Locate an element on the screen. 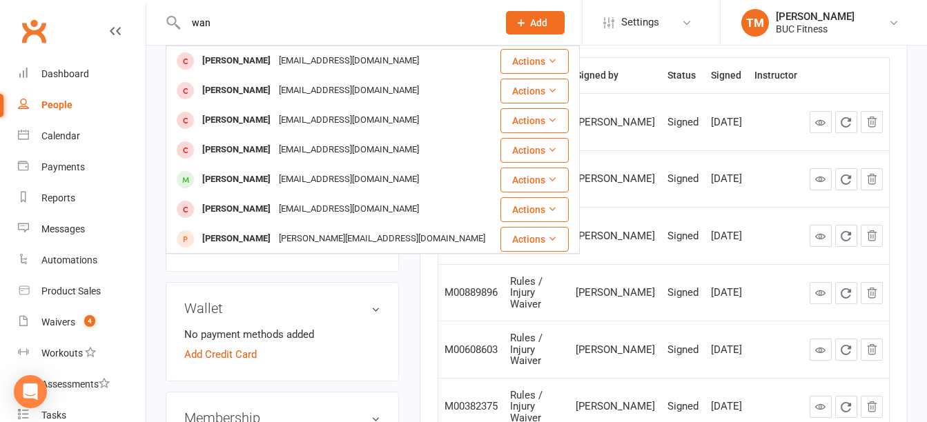 The image size is (927, 422). th: Signed is located at coordinates (726, 75).